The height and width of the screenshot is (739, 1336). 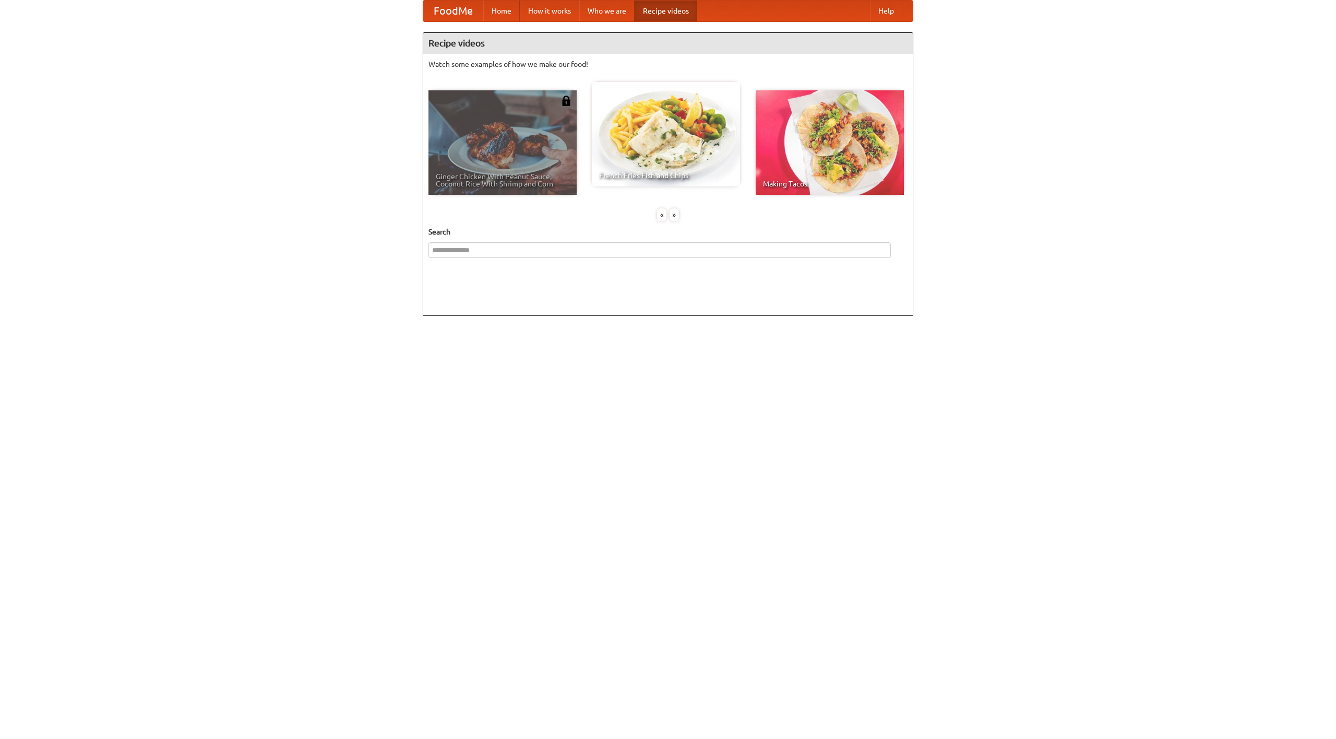 What do you see at coordinates (566, 101) in the screenshot?
I see `img: 483408.png` at bounding box center [566, 101].